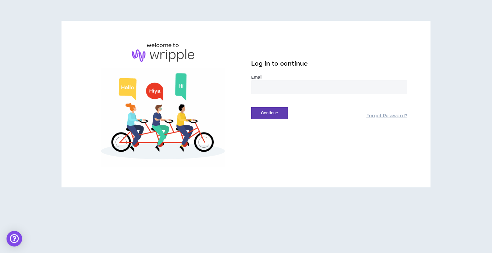 This screenshot has width=492, height=253. Describe the element at coordinates (386, 116) in the screenshot. I see `a: Forgot Password?` at that location.